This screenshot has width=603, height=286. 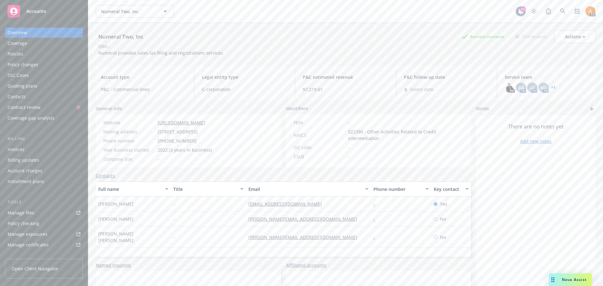 I want to click on a: Manage certificates, so click(x=44, y=245).